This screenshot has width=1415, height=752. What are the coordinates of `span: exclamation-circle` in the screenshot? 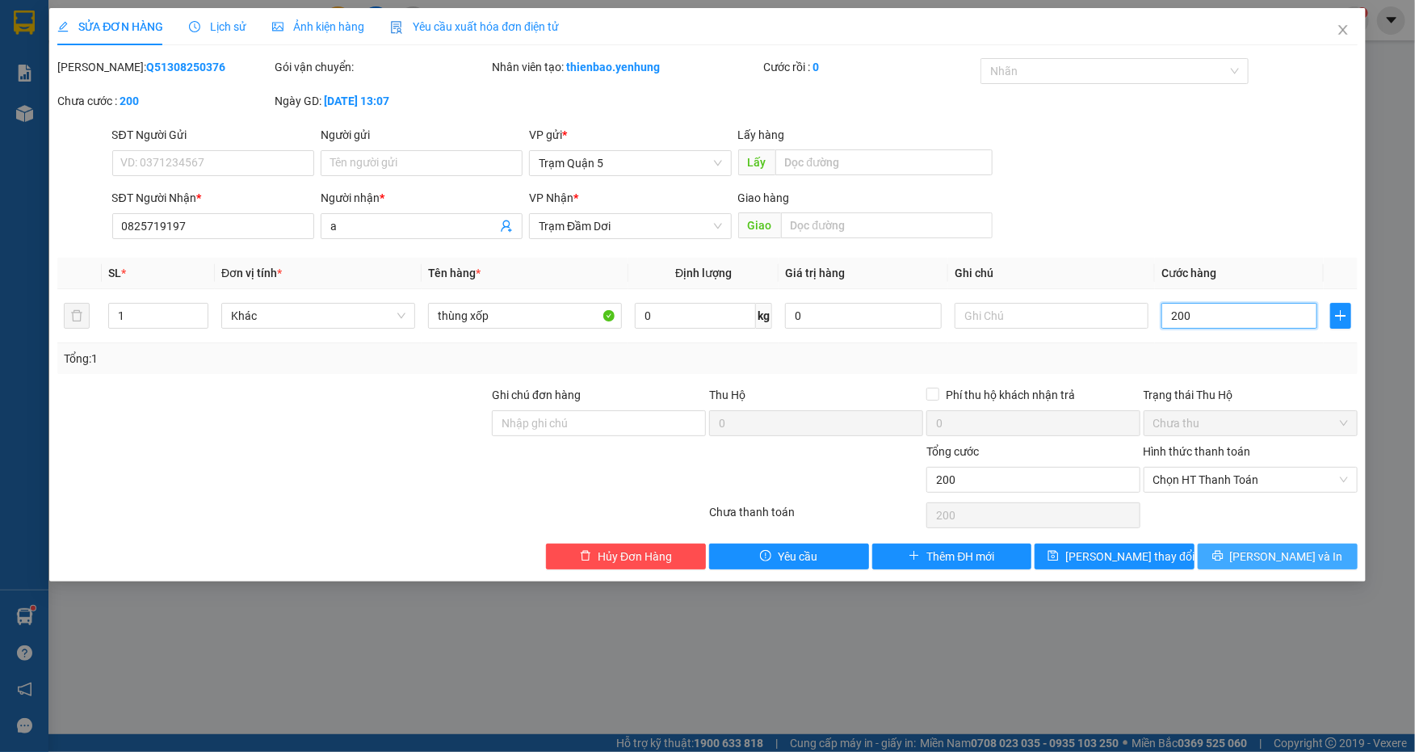 It's located at (766, 556).